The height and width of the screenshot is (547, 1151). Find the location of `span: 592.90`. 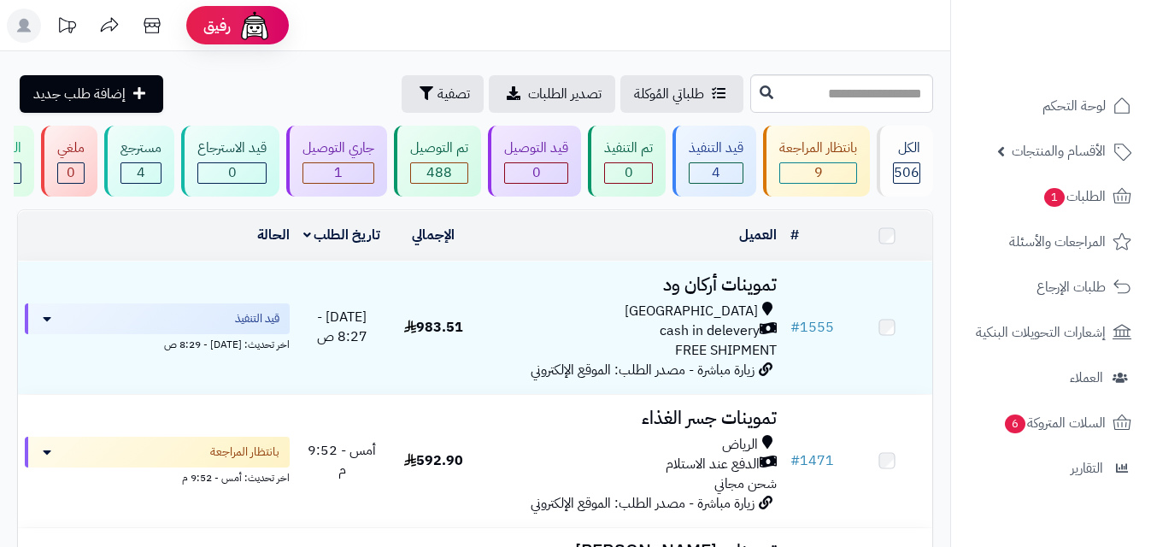

span: 592.90 is located at coordinates (433, 461).